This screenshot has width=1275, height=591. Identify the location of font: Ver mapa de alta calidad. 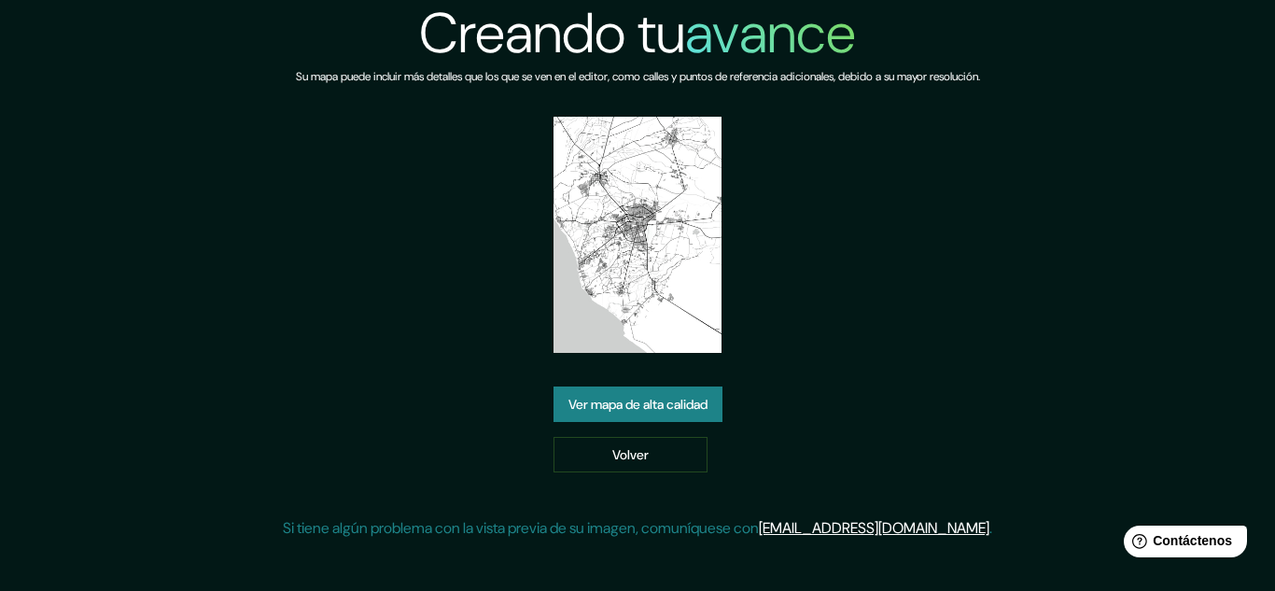
(638, 404).